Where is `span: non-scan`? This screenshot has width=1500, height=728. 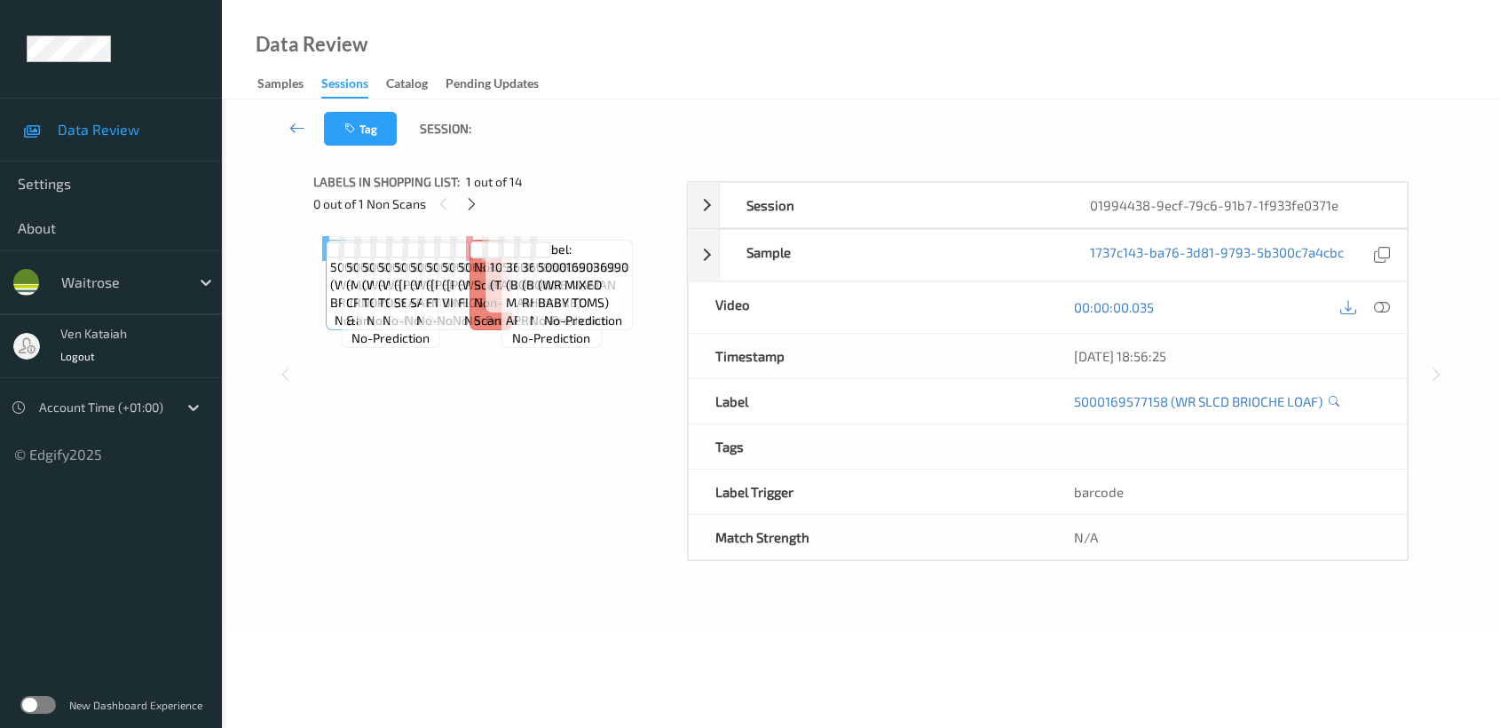
span: non-scan is located at coordinates (491, 311).